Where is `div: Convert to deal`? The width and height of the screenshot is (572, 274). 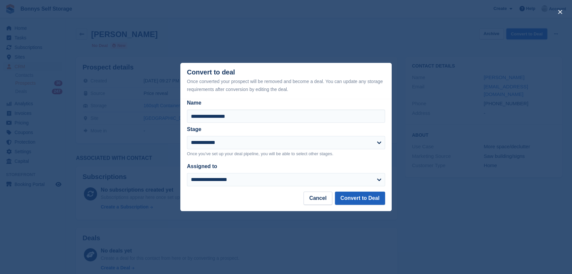
div: Convert to deal is located at coordinates (286, 81).